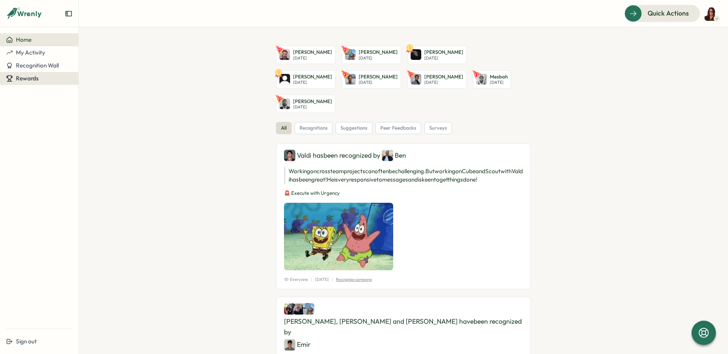 This screenshot has width=728, height=354. Describe the element at coordinates (313, 128) in the screenshot. I see `span: recognitions` at that location.